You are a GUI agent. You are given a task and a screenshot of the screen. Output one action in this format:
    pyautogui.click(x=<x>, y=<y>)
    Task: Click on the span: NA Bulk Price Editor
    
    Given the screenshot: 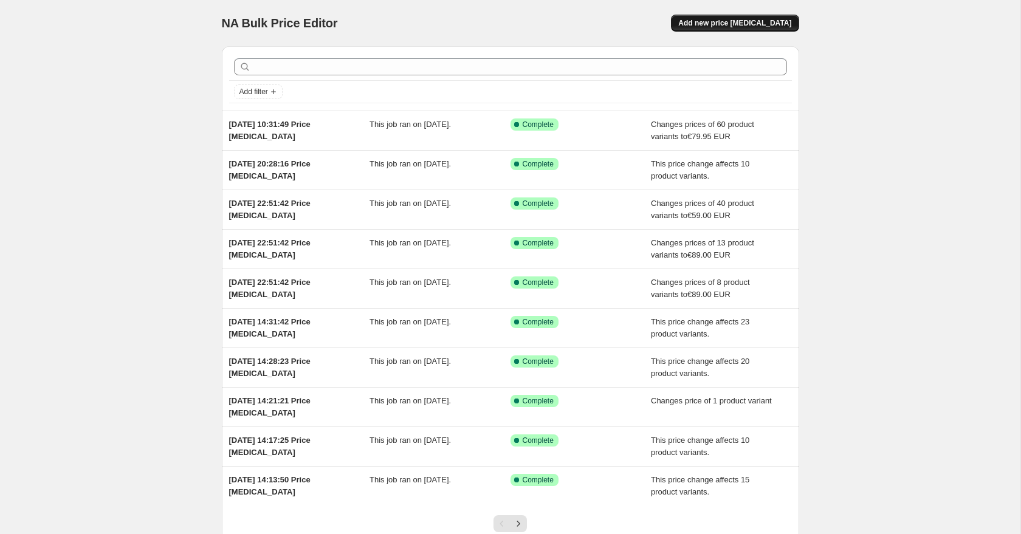 What is the action you would take?
    pyautogui.click(x=279, y=23)
    